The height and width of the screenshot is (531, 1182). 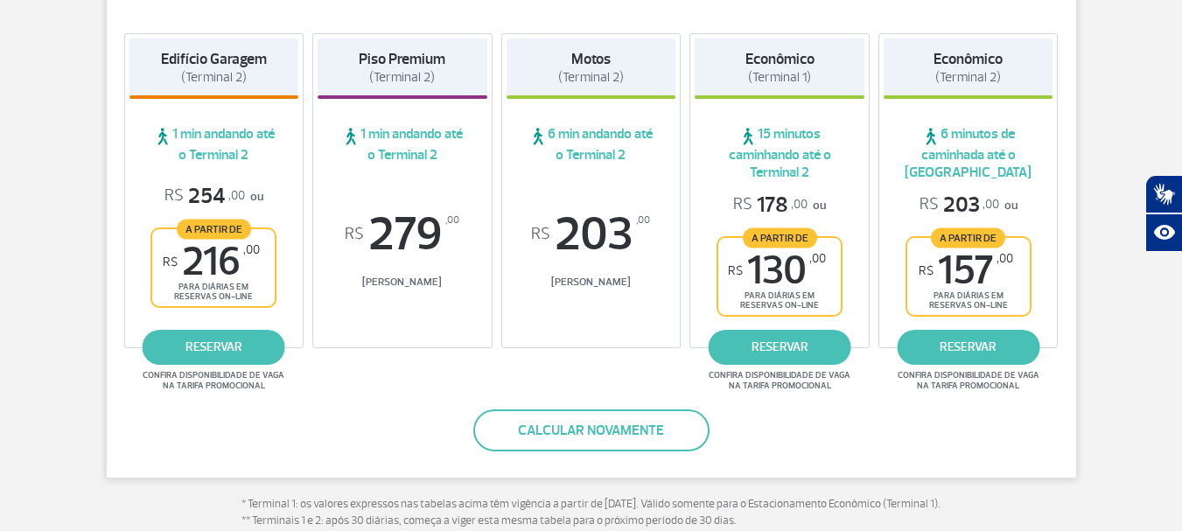 What do you see at coordinates (211, 262) in the screenshot?
I see `span: 216` at bounding box center [211, 262].